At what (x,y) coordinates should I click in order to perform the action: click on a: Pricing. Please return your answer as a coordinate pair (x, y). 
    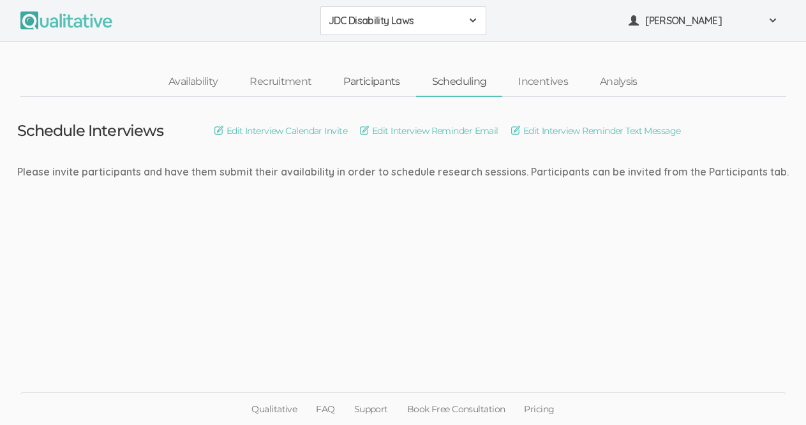
    Looking at the image, I should click on (539, 409).